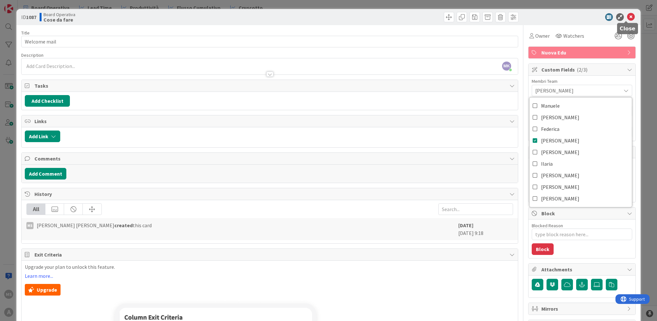 The image size is (657, 321). What do you see at coordinates (21, 5) in the screenshot?
I see `span: Support` at bounding box center [21, 5].